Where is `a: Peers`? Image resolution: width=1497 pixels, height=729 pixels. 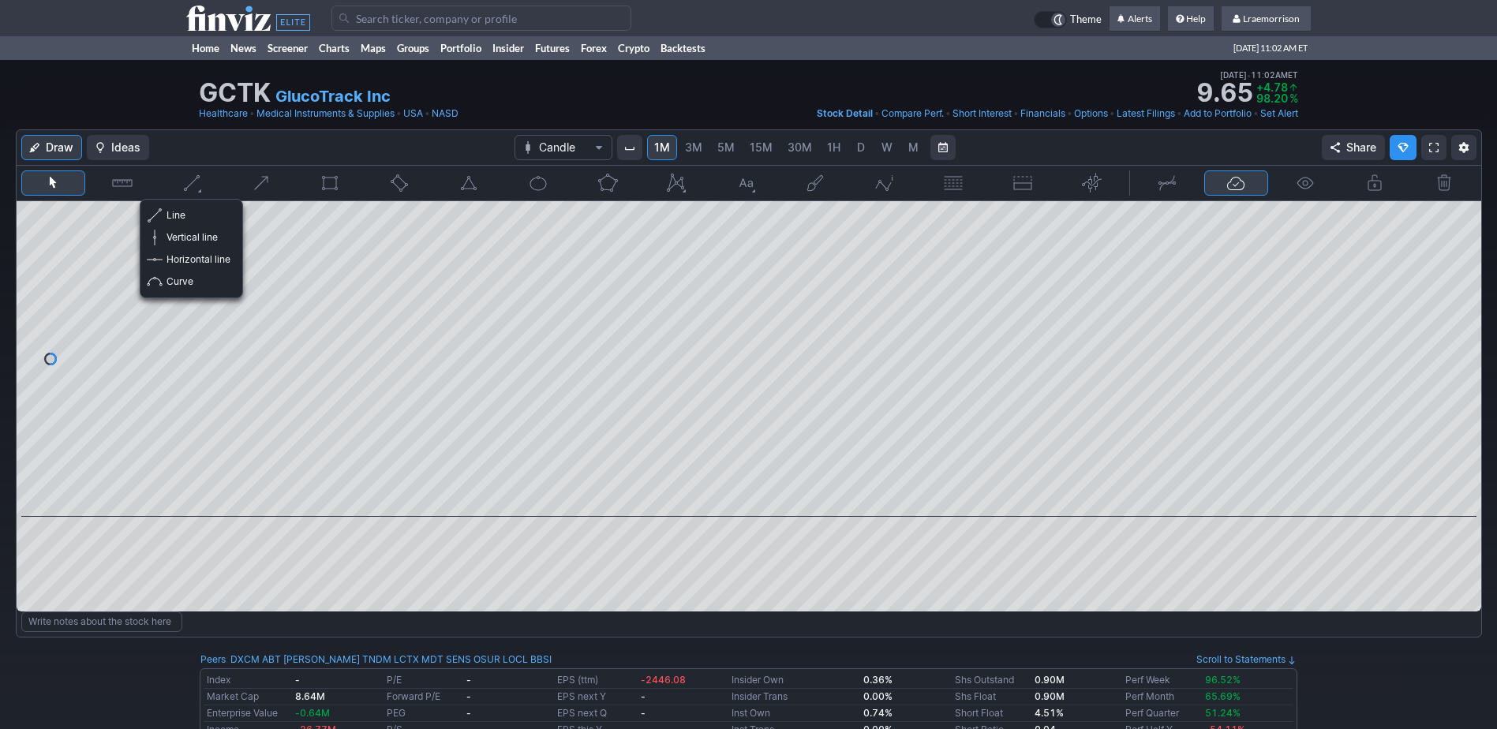 a: Peers is located at coordinates (213, 659).